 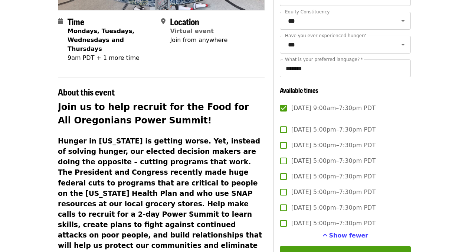 I want to click on label: Have you ever experienced hunger?, so click(x=325, y=36).